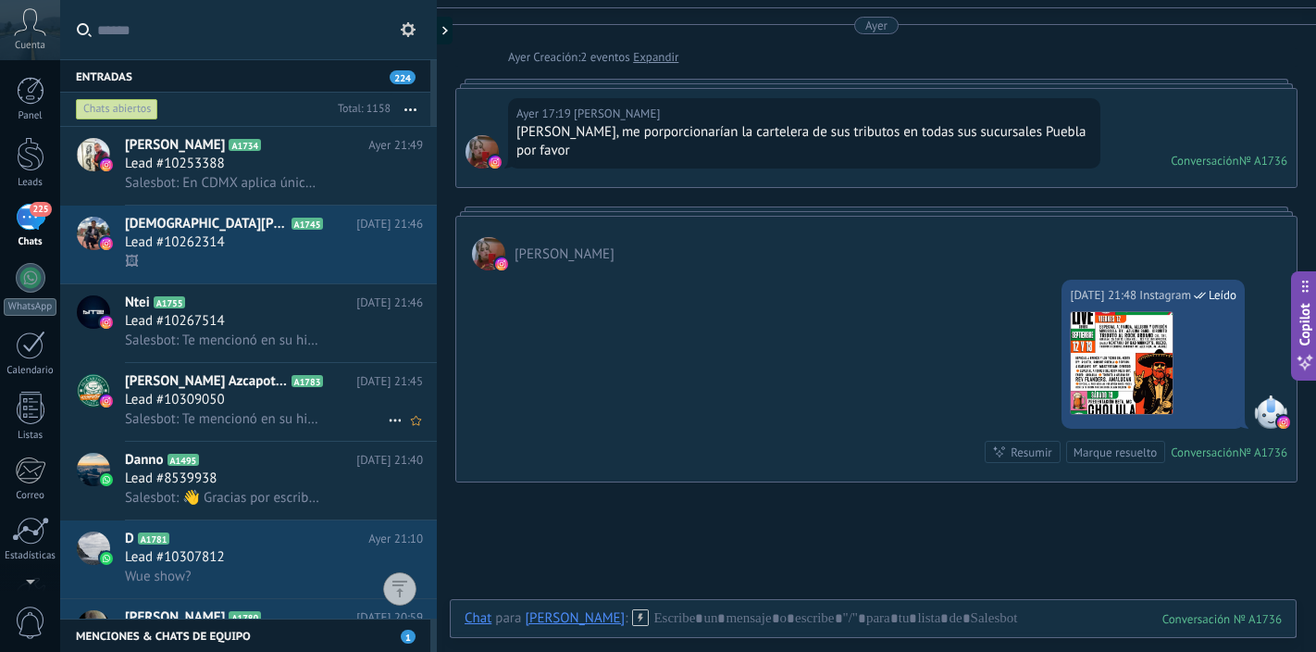 This screenshot has height=652, width=1316. What do you see at coordinates (31, 495) in the screenshot?
I see `div: Correo` at bounding box center [31, 495].